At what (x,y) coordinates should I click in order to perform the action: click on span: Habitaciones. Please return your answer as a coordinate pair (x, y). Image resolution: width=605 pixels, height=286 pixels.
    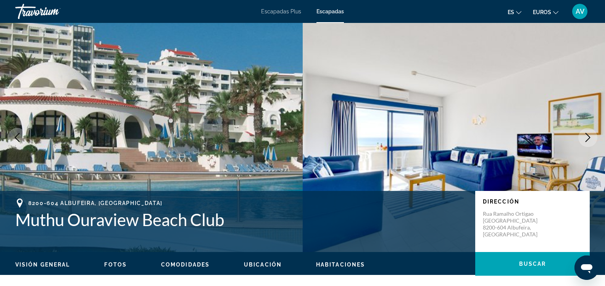
    Looking at the image, I should click on (340, 265).